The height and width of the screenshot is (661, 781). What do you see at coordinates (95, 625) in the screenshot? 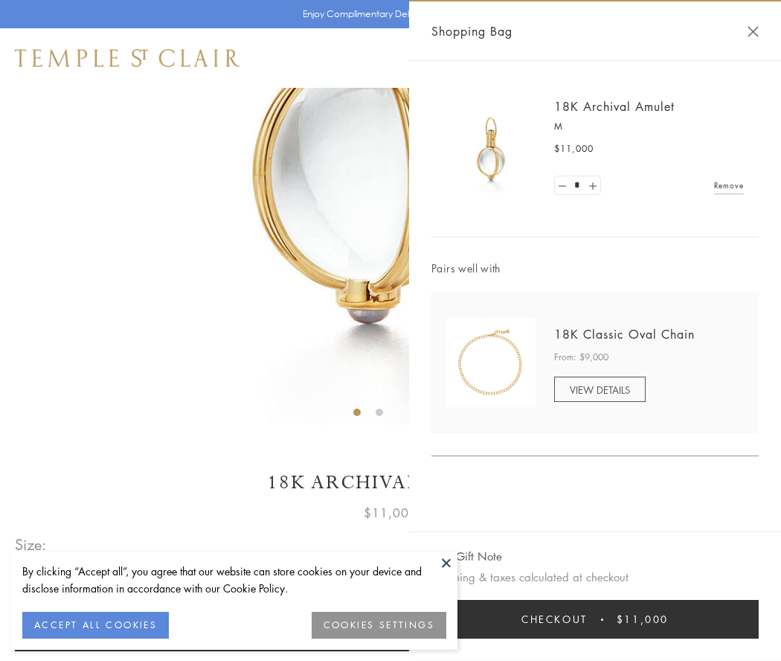
I see `button: ACCEPT ALL COOKIES` at bounding box center [95, 625].